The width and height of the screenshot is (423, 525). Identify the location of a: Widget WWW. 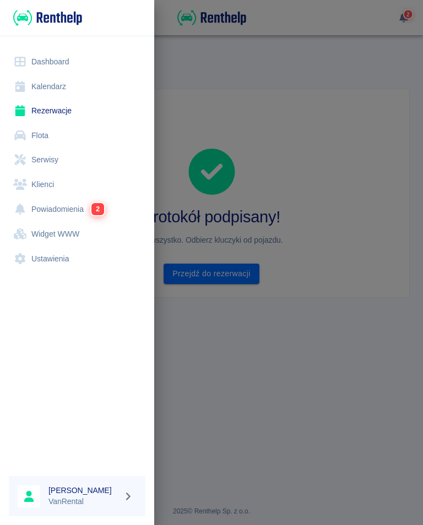
(77, 234).